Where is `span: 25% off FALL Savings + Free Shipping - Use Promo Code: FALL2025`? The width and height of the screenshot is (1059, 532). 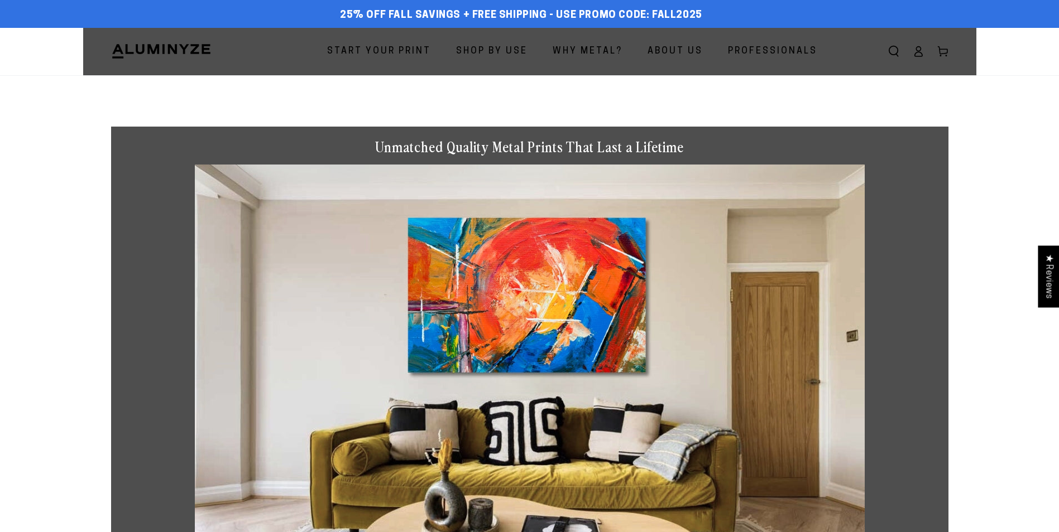 span: 25% off FALL Savings + Free Shipping - Use Promo Code: FALL2025 is located at coordinates (521, 16).